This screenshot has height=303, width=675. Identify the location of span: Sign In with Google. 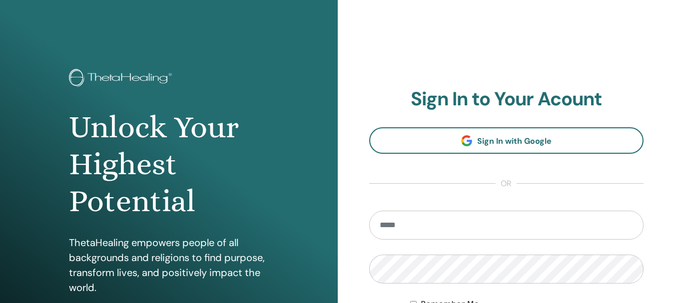
(514, 141).